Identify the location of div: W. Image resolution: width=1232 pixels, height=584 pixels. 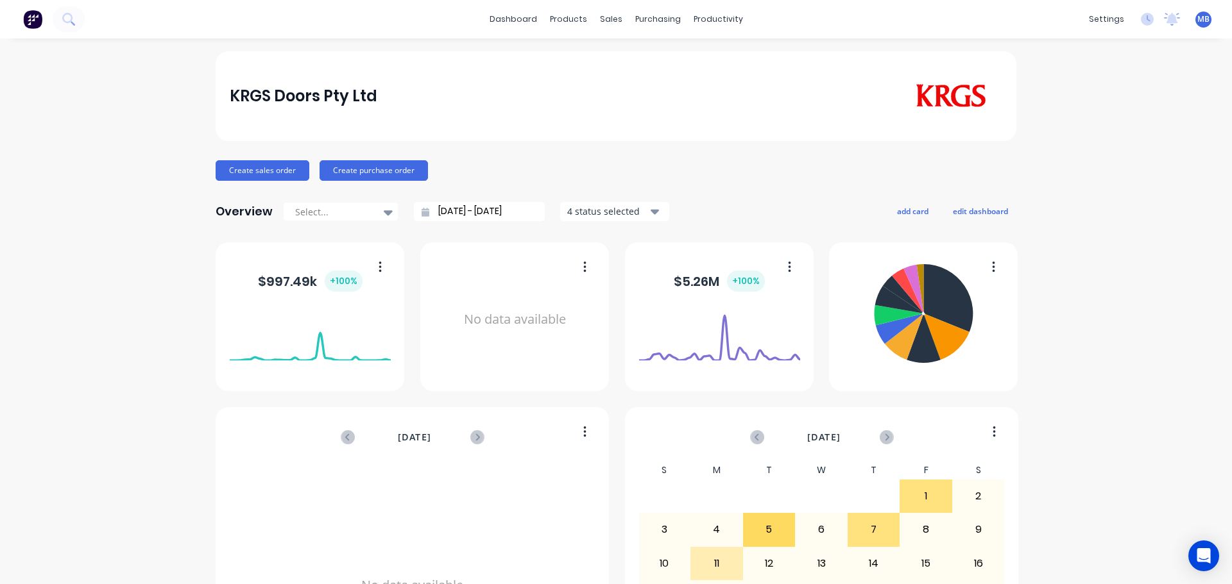
(821, 470).